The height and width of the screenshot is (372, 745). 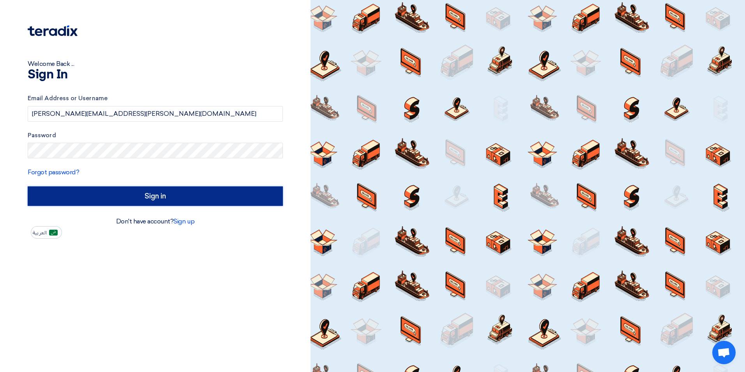 I want to click on a: Open chat, so click(x=724, y=352).